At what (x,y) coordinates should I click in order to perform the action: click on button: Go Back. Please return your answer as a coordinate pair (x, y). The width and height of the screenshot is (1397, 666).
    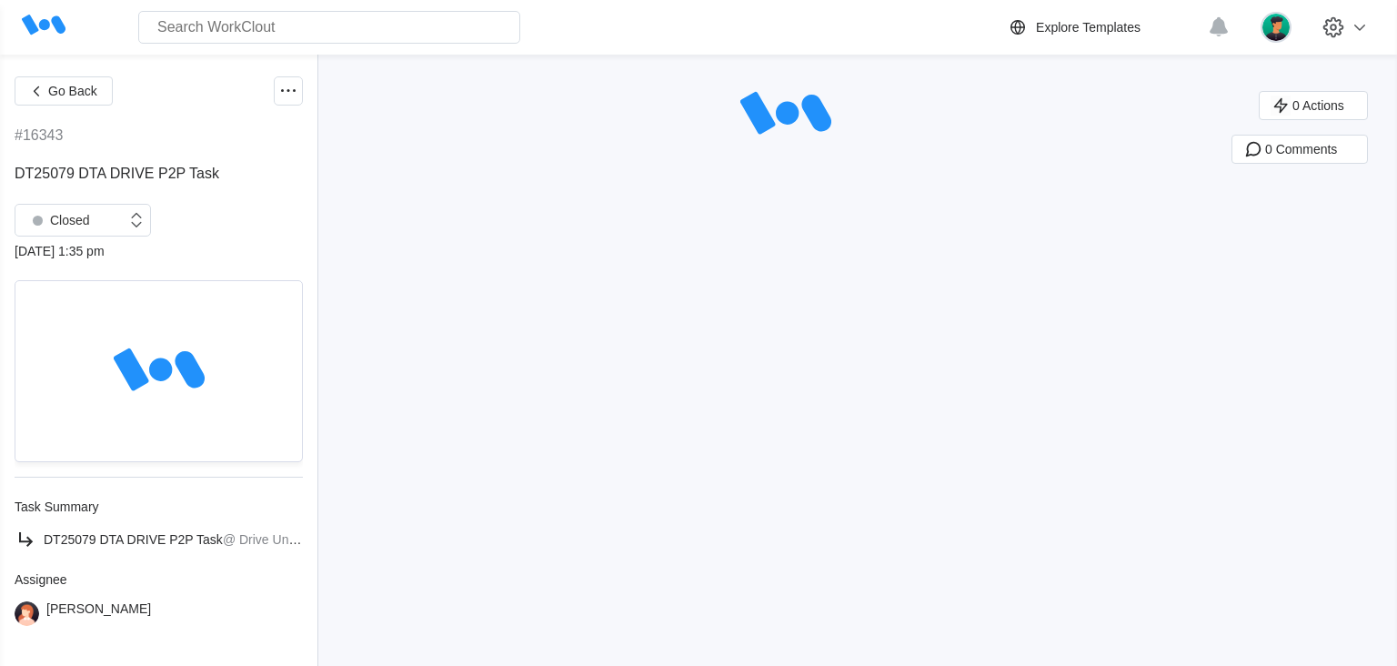
    Looking at the image, I should click on (64, 91).